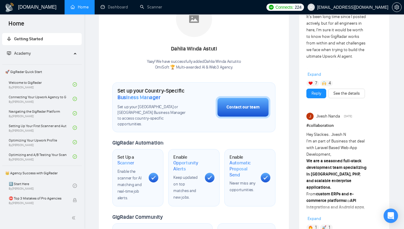 The image size is (404, 229). What do you see at coordinates (344, 125) in the screenshot?
I see `h1: # collaboration` at bounding box center [344, 125].